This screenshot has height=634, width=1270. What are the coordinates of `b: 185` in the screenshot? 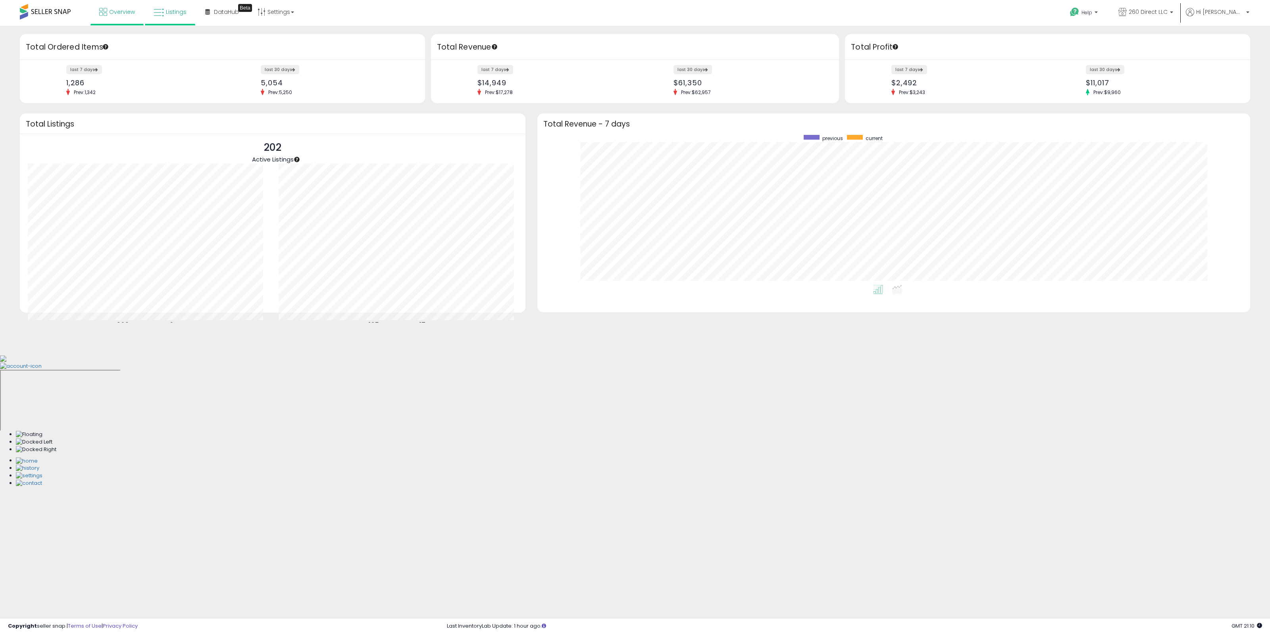 It's located at (374, 325).